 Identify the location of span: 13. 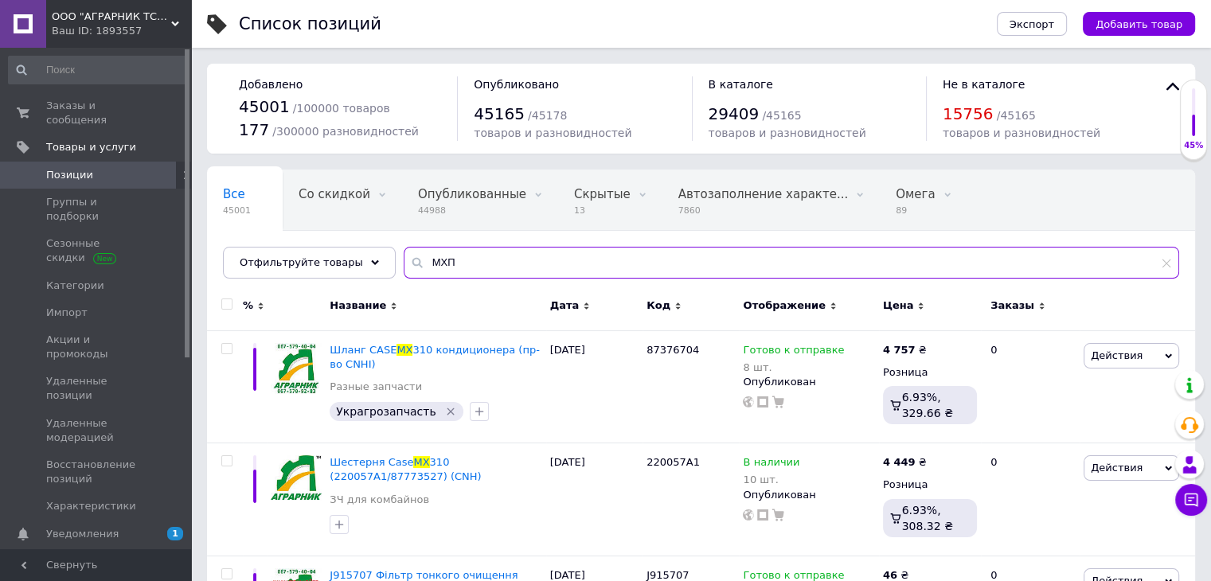
(602, 210).